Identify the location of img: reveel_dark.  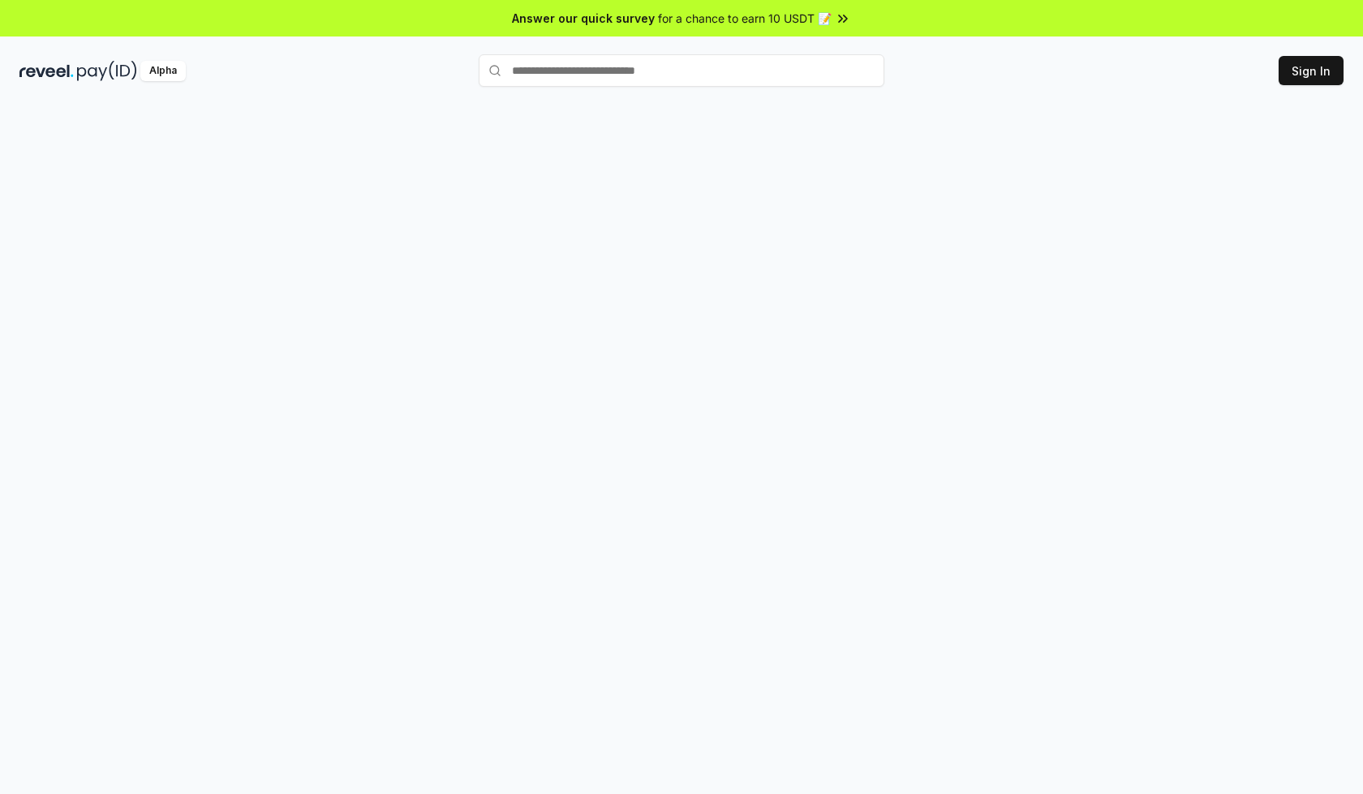
(46, 71).